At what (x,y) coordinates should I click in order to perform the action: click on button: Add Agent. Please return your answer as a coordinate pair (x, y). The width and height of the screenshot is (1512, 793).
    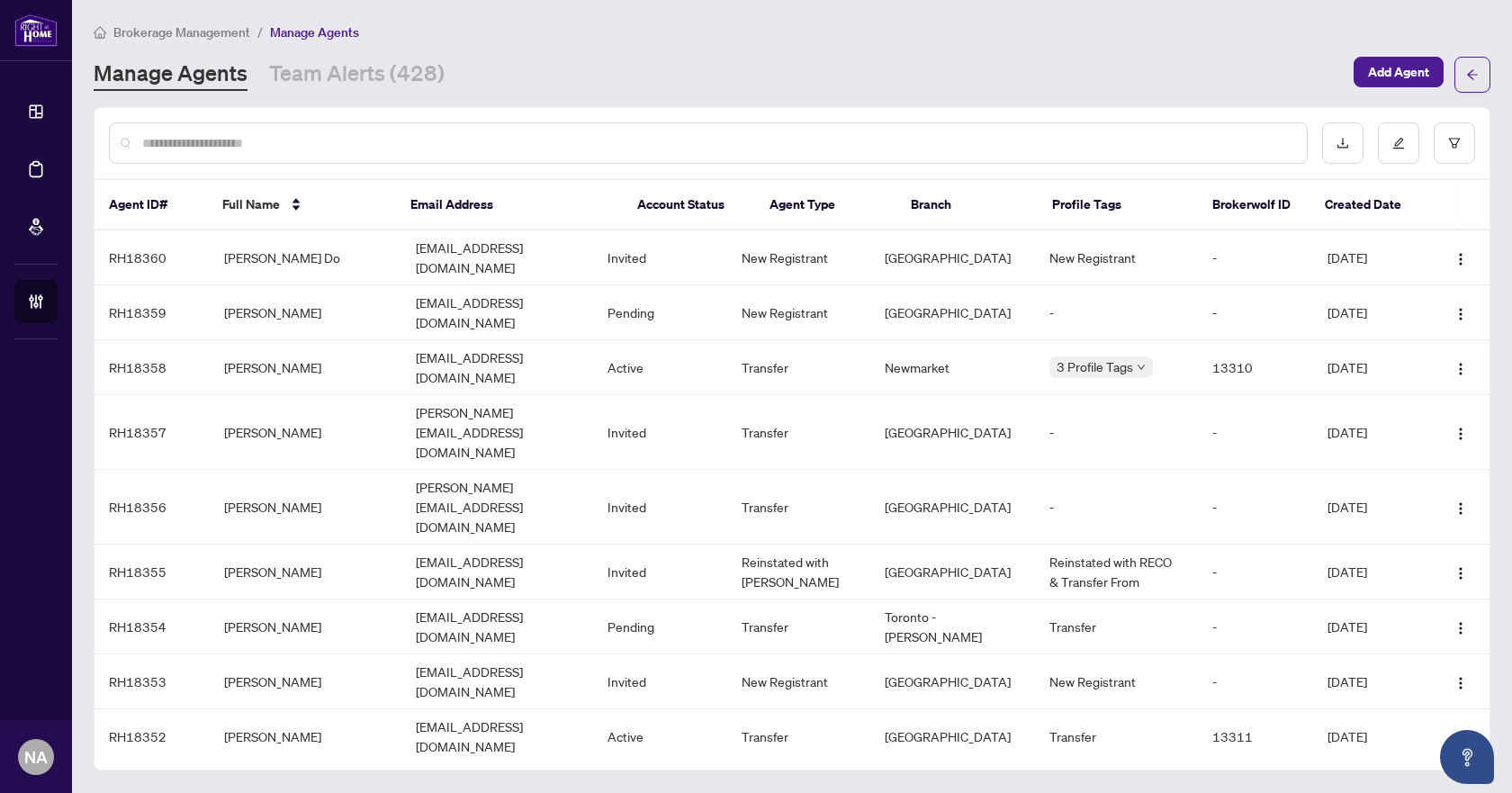
    Looking at the image, I should click on (1399, 72).